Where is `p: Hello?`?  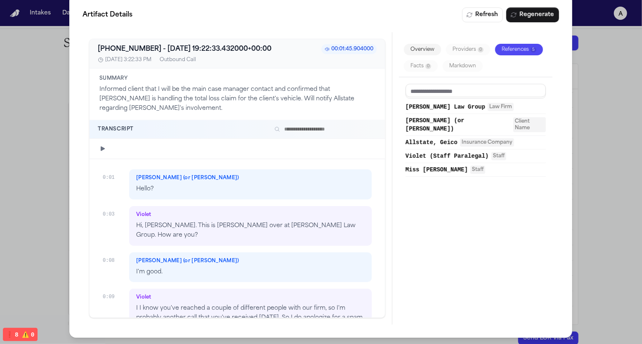
p: Hello? is located at coordinates (250, 189).